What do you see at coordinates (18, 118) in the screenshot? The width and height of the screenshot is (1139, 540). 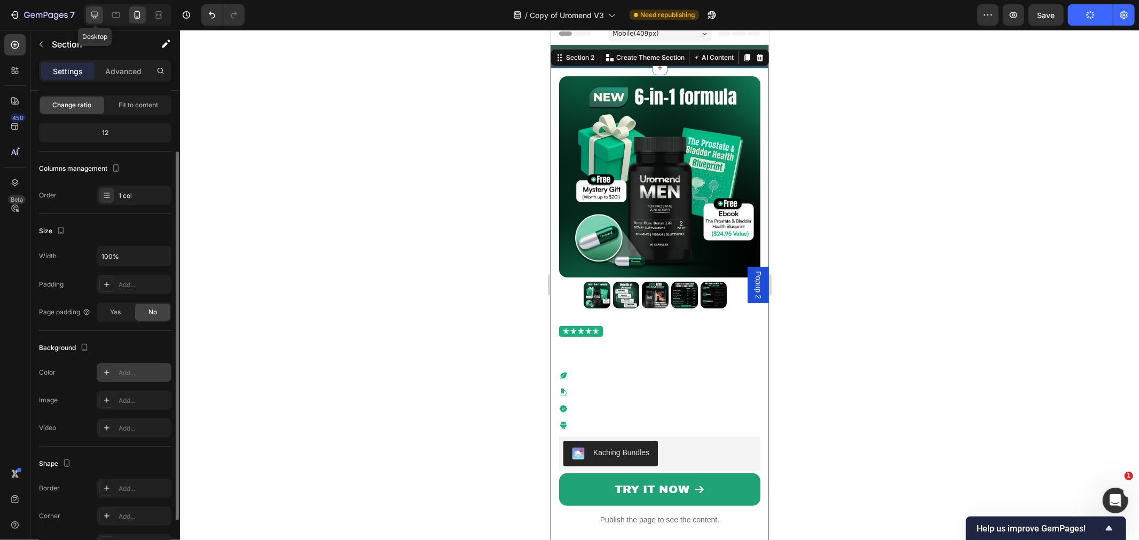 I see `div: 450` at bounding box center [18, 118].